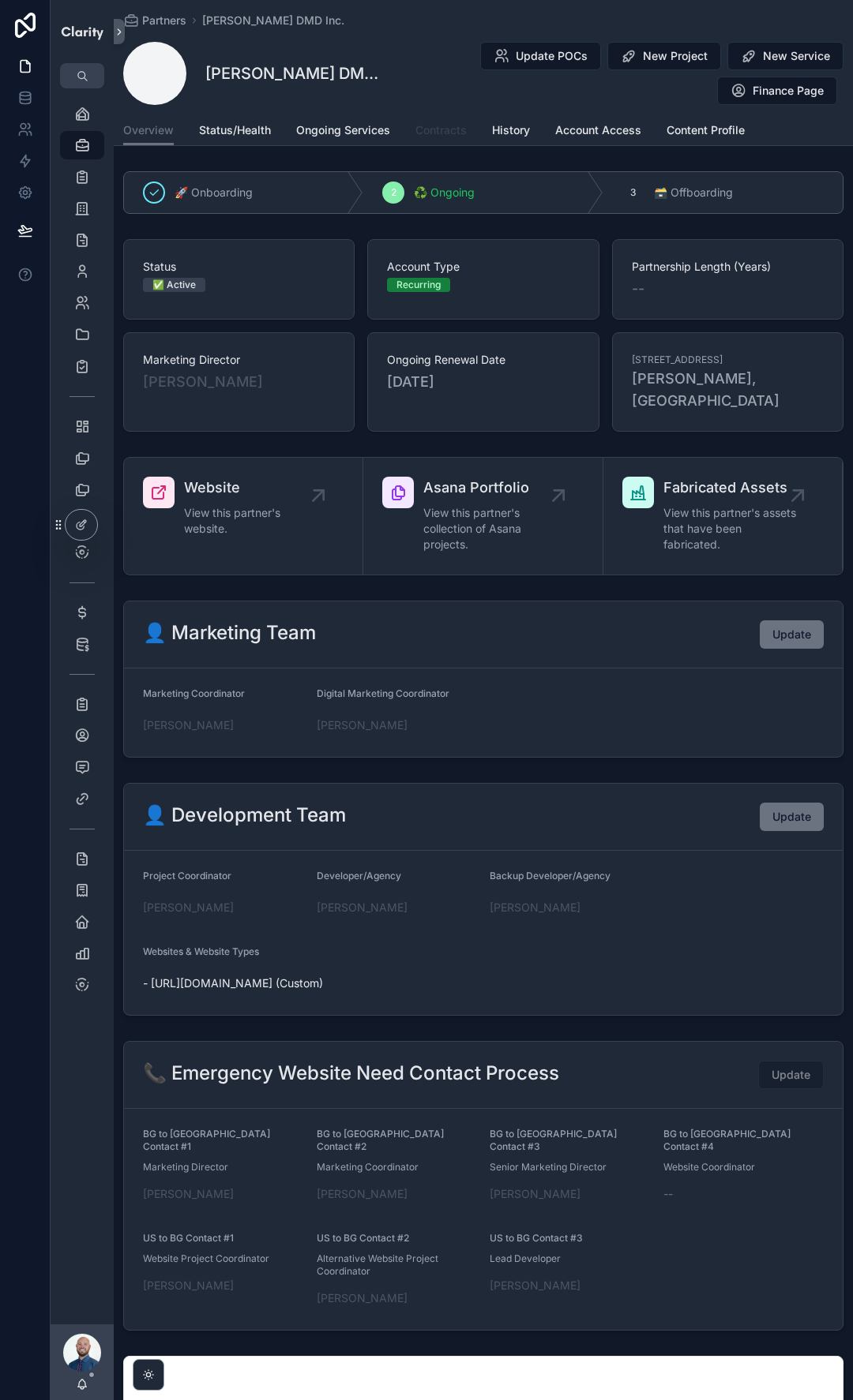  I want to click on a: Contracts, so click(441, 131).